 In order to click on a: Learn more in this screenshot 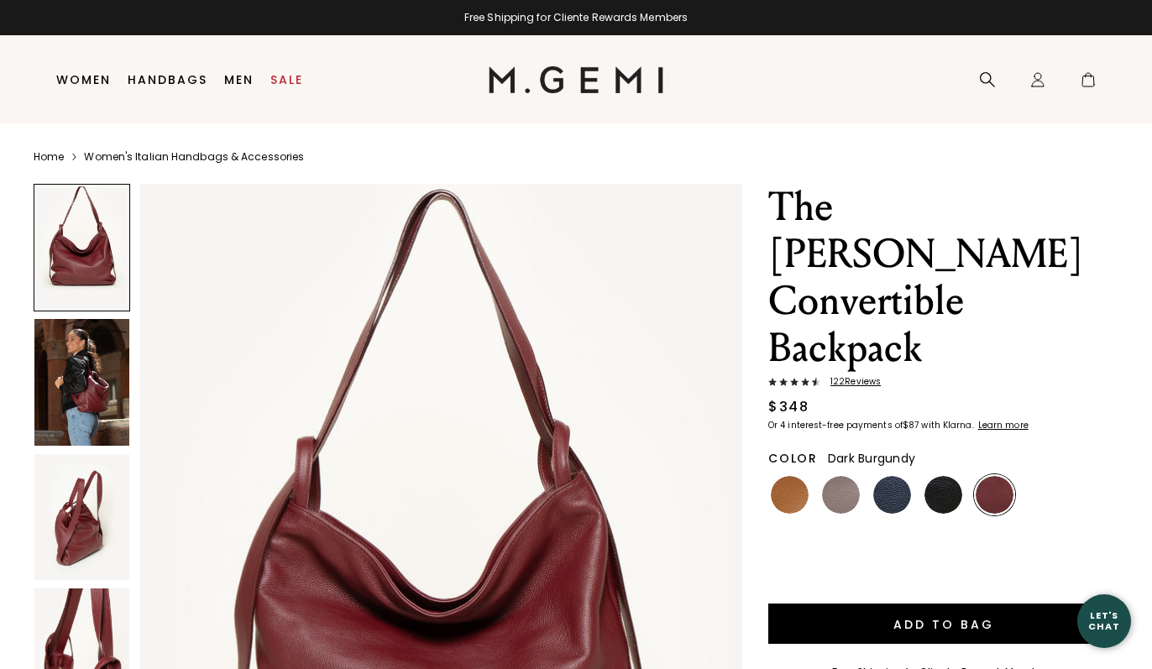, I will do `click(1002, 426)`.